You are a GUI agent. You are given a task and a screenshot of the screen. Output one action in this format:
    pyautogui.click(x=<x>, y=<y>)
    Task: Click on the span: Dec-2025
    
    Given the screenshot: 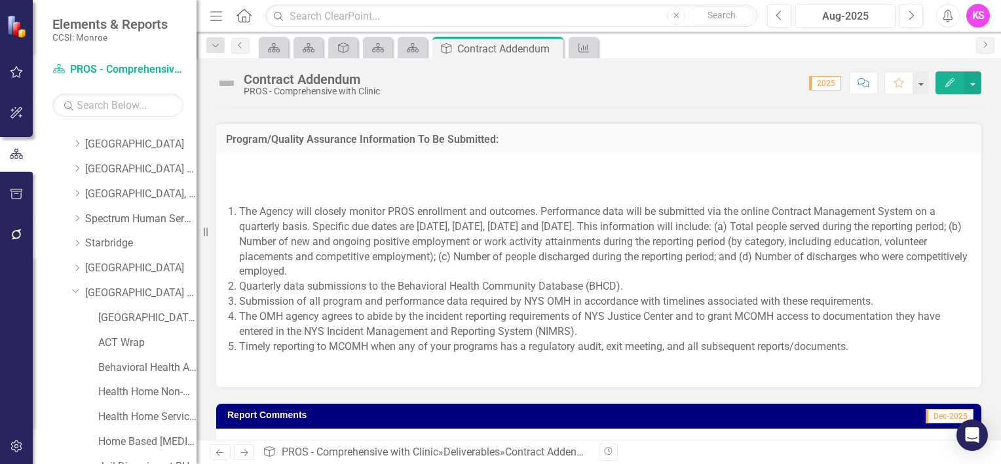 What is the action you would take?
    pyautogui.click(x=949, y=416)
    